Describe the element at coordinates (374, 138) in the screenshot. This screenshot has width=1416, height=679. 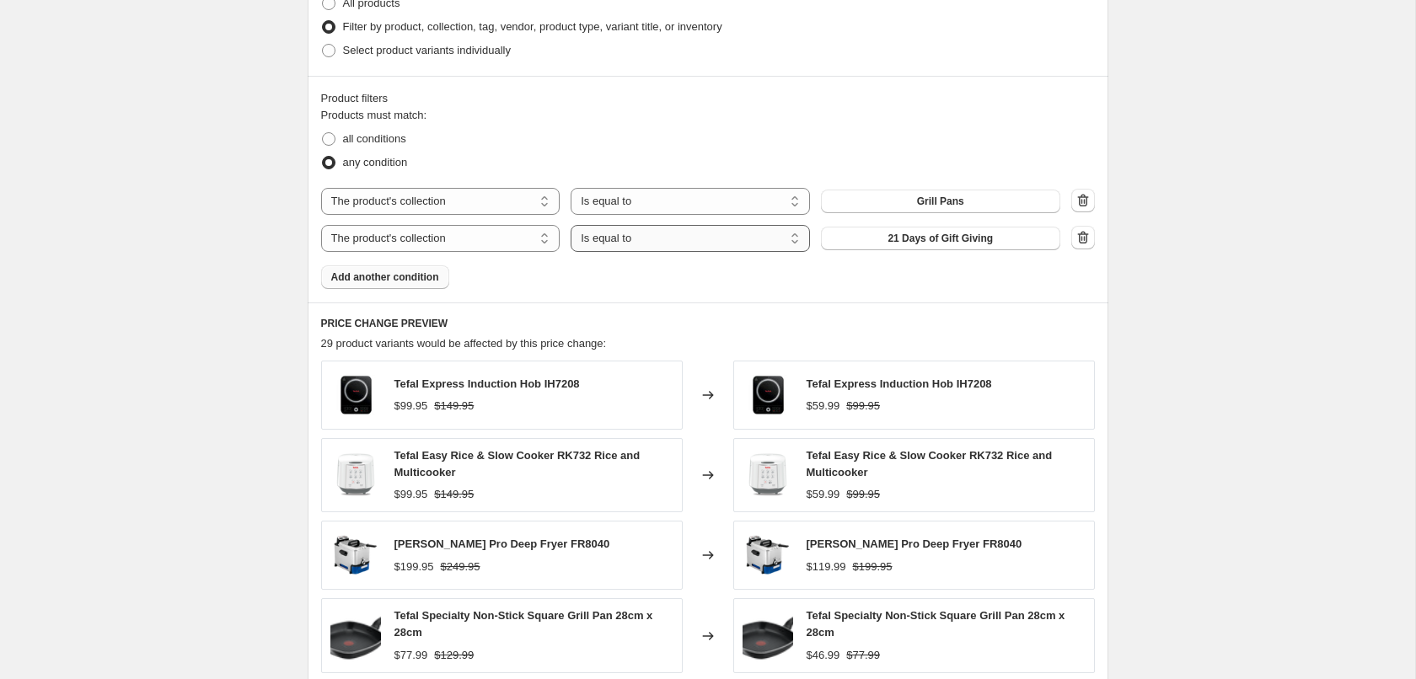
I see `span: all conditions` at that location.